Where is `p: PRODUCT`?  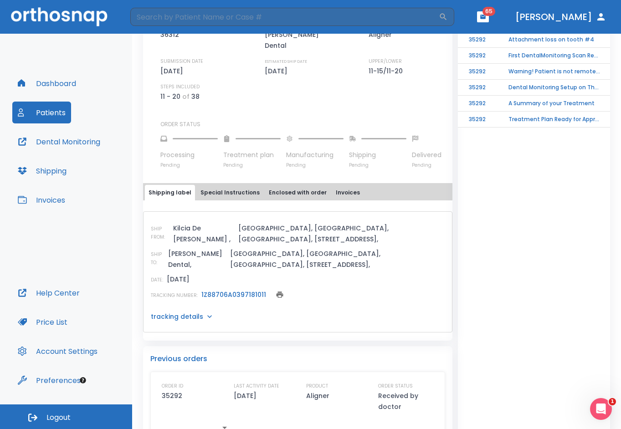 p: PRODUCT is located at coordinates (317, 387).